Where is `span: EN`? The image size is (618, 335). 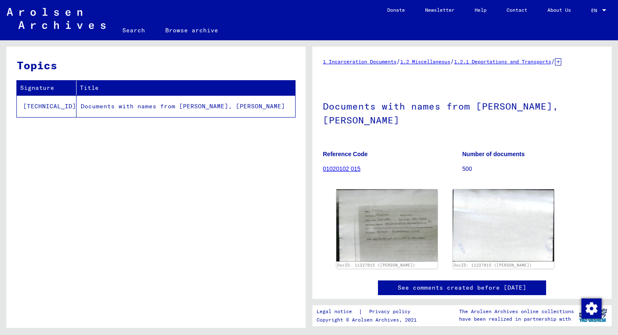 span: EN is located at coordinates (595, 11).